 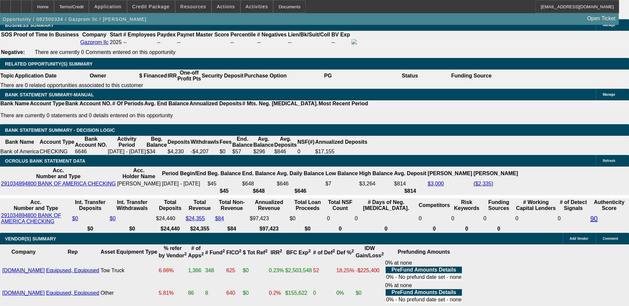 I want to click on th: Low Balance, so click(x=342, y=174).